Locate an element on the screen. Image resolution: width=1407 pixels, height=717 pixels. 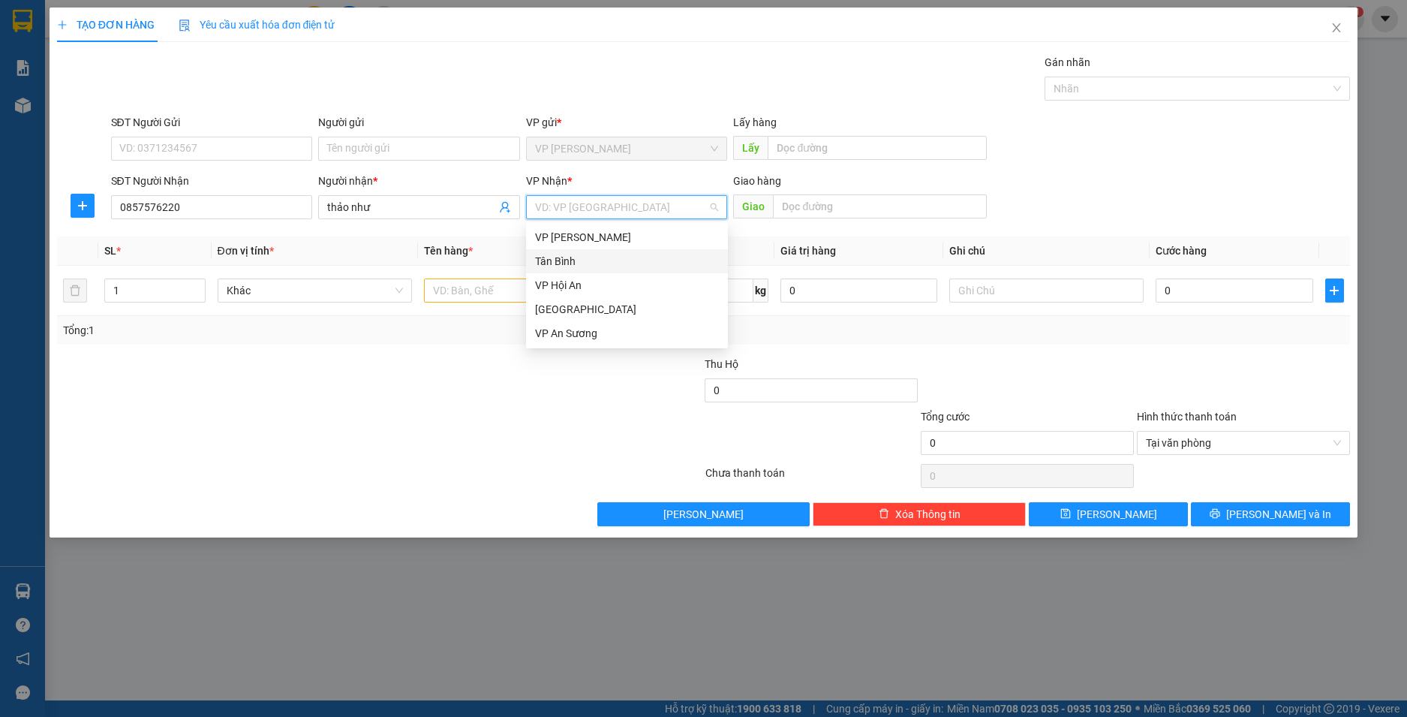
div: VP Hội An is located at coordinates (627, 285).